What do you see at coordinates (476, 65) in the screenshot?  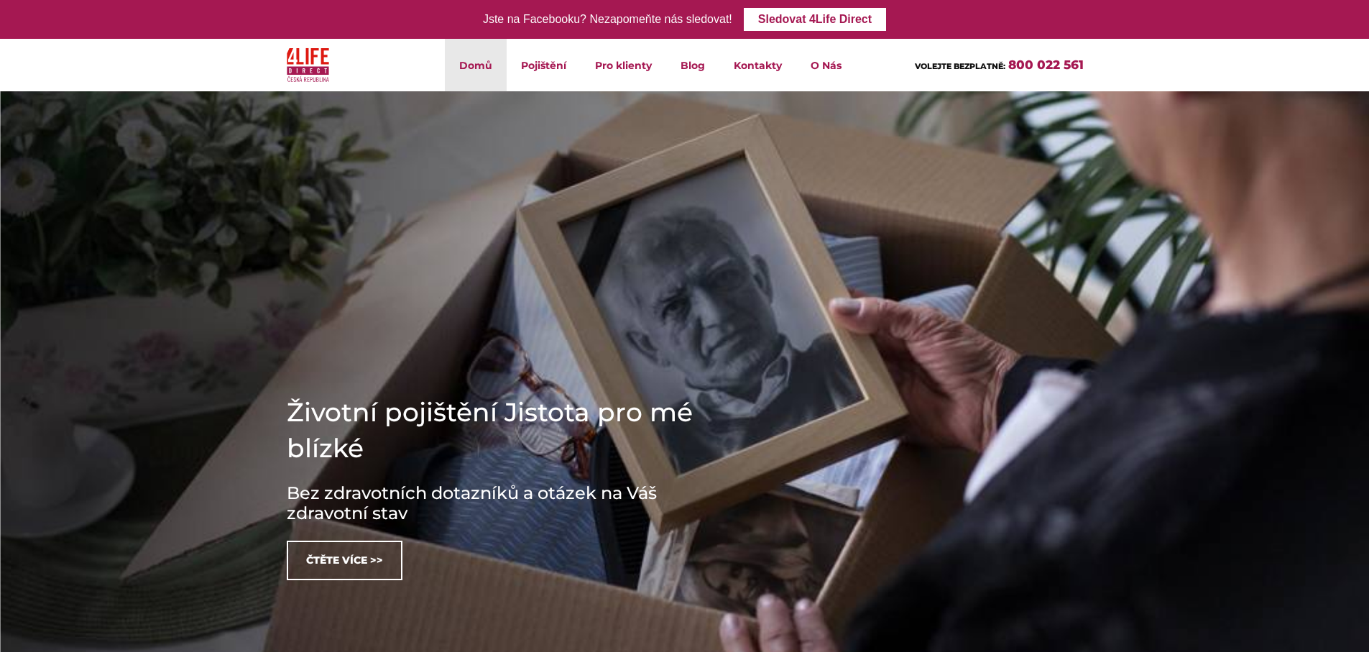 I see `a: Domů` at bounding box center [476, 65].